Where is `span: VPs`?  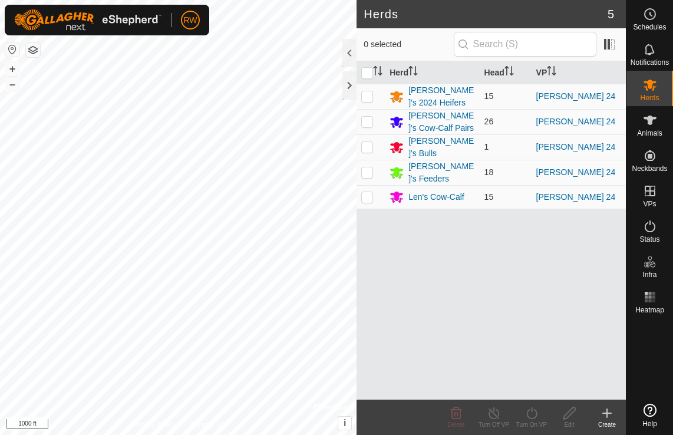 span: VPs is located at coordinates (650, 204).